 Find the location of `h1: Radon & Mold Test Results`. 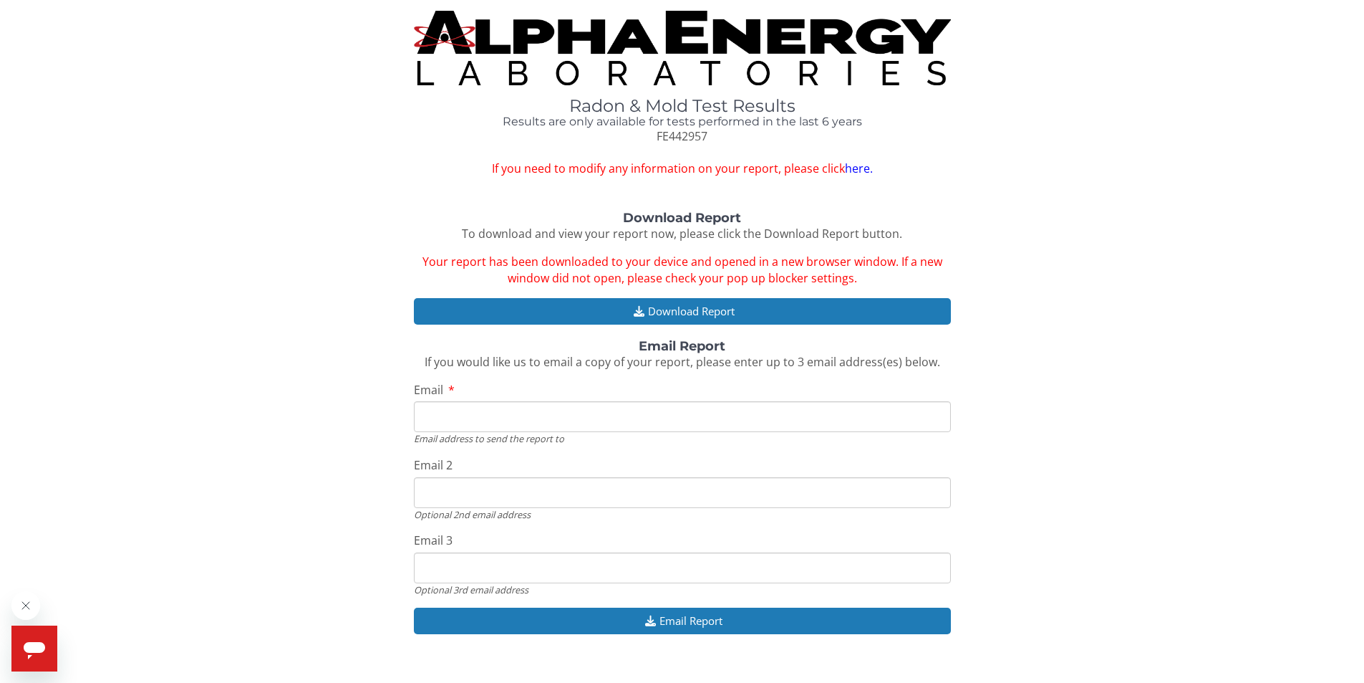

h1: Radon & Mold Test Results is located at coordinates (683, 106).